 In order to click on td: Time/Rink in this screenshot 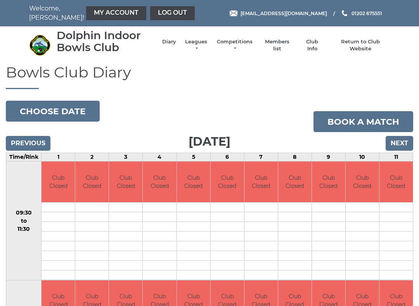, I will do `click(24, 157)`.